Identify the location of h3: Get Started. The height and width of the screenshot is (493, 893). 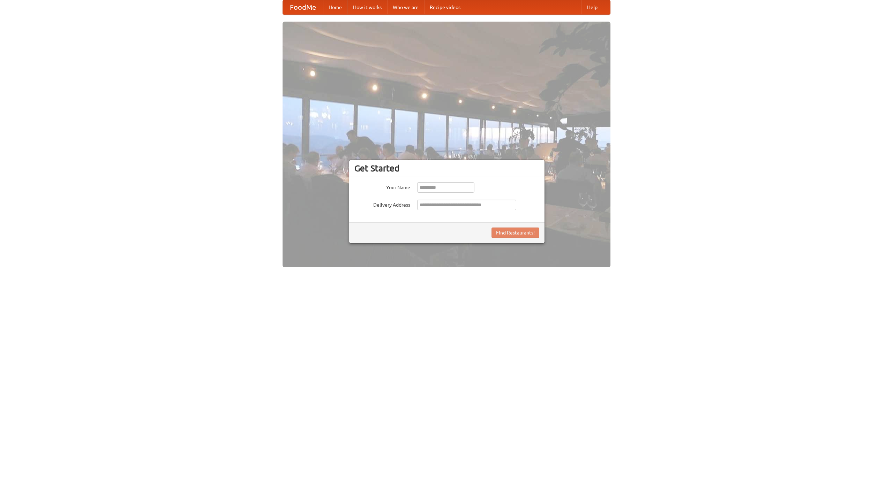
(447, 168).